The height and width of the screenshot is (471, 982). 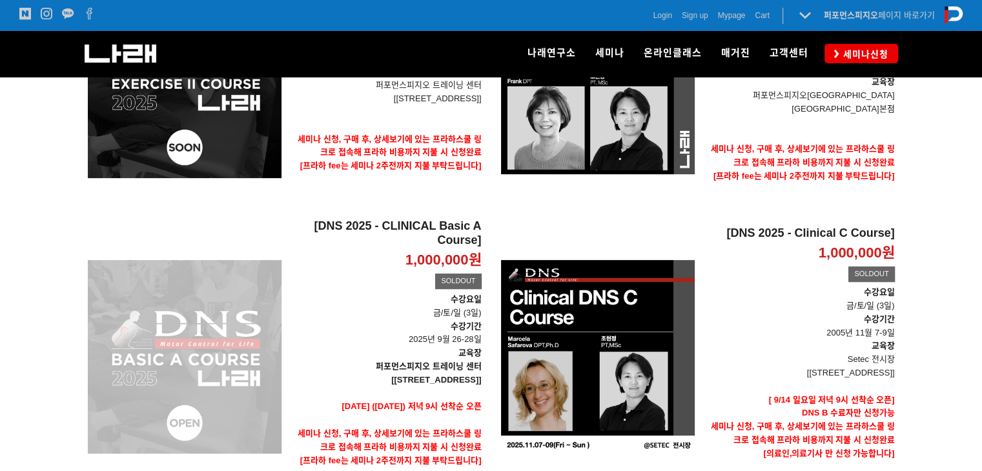 I want to click on a: 매거진, so click(x=735, y=54).